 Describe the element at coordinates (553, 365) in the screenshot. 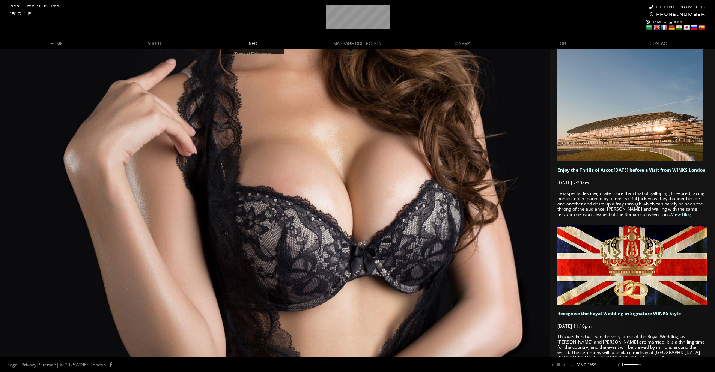

I see `a: play` at that location.